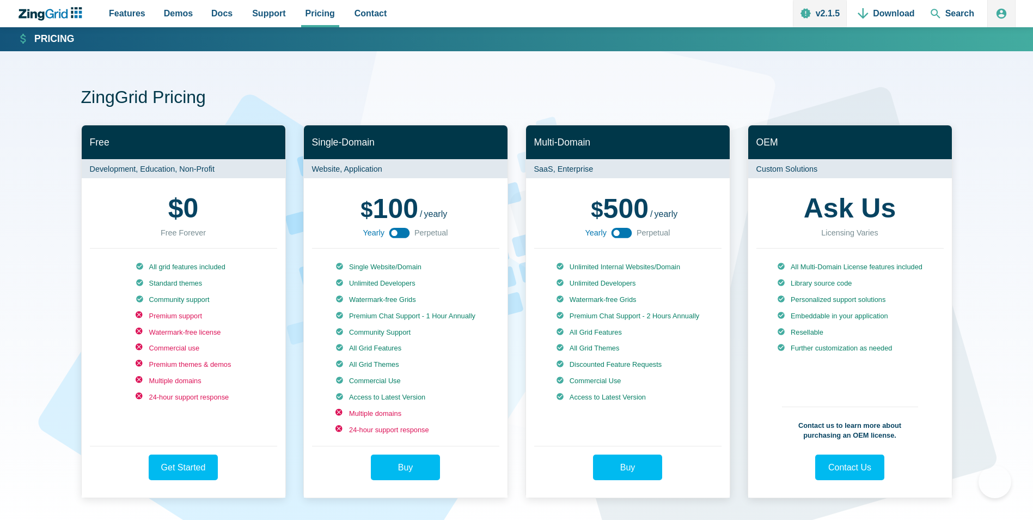 The height and width of the screenshot is (520, 1033). What do you see at coordinates (184, 267) in the screenshot?
I see `li: All grid features included` at bounding box center [184, 267].